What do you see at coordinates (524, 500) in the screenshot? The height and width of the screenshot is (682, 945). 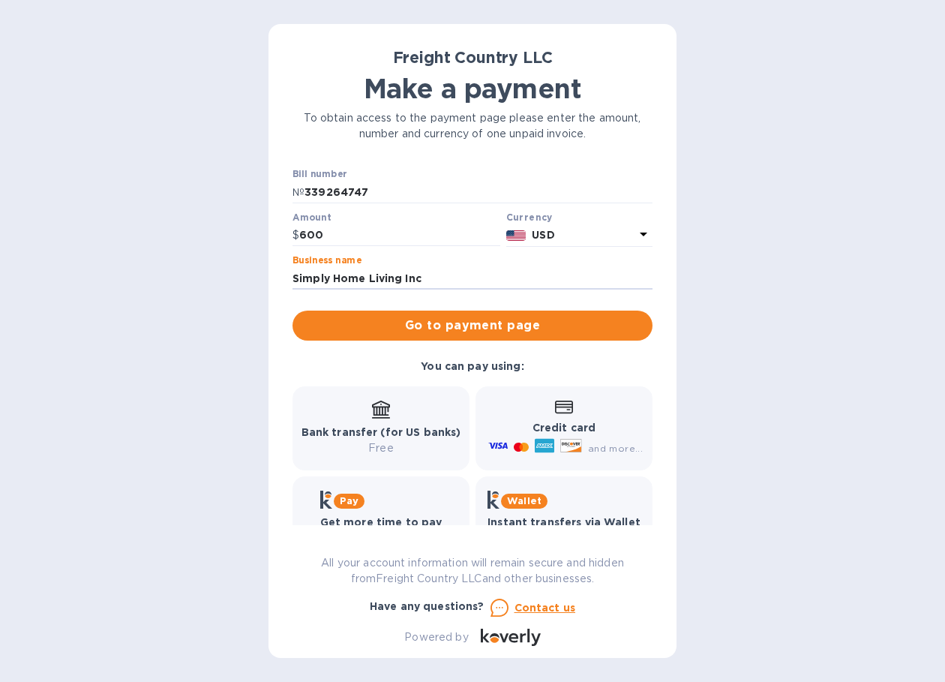 I see `b: Wallet` at bounding box center [524, 500].